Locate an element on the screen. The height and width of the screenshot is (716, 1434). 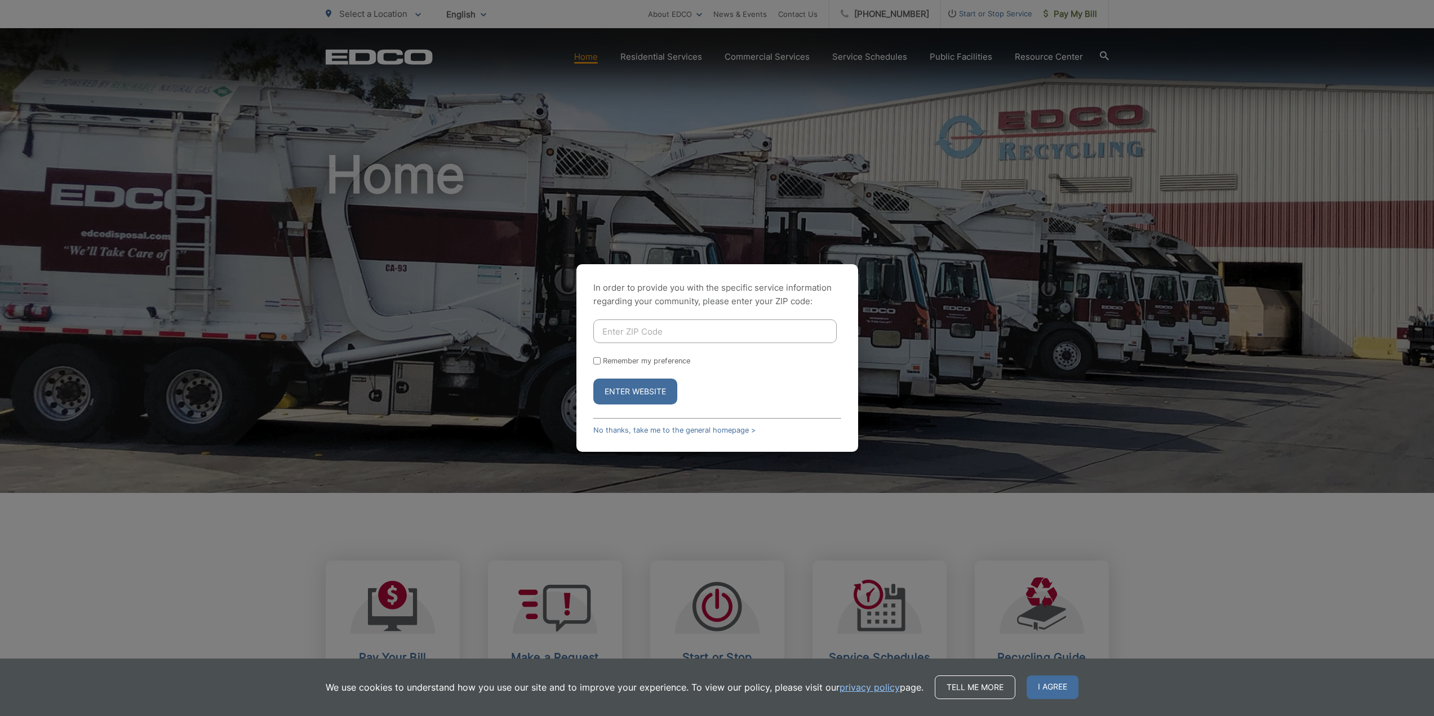
label: Remember my preference is located at coordinates (646, 361).